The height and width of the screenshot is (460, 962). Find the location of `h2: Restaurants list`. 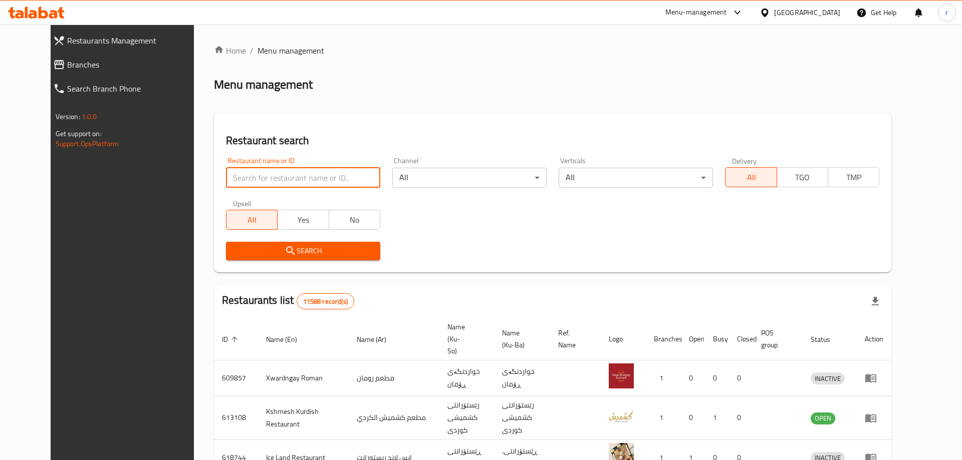

h2: Restaurants list is located at coordinates (288, 301).